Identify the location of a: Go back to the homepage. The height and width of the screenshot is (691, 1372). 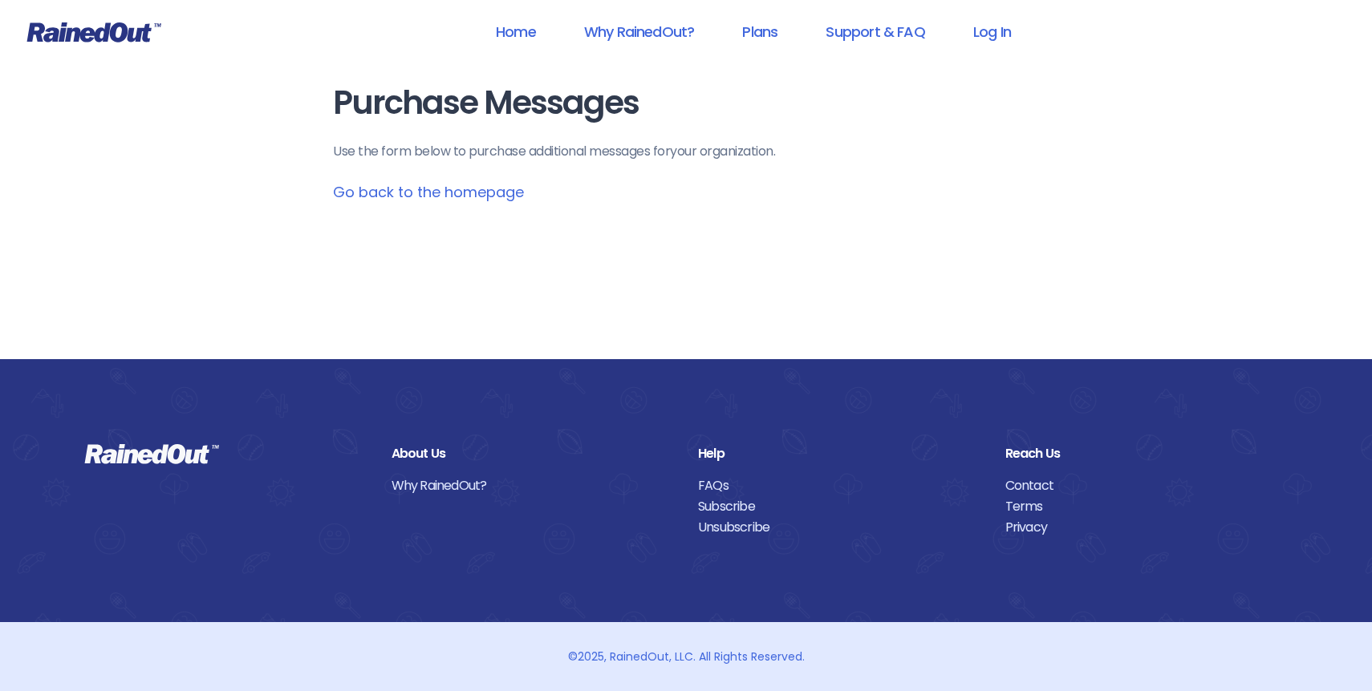
(428, 192).